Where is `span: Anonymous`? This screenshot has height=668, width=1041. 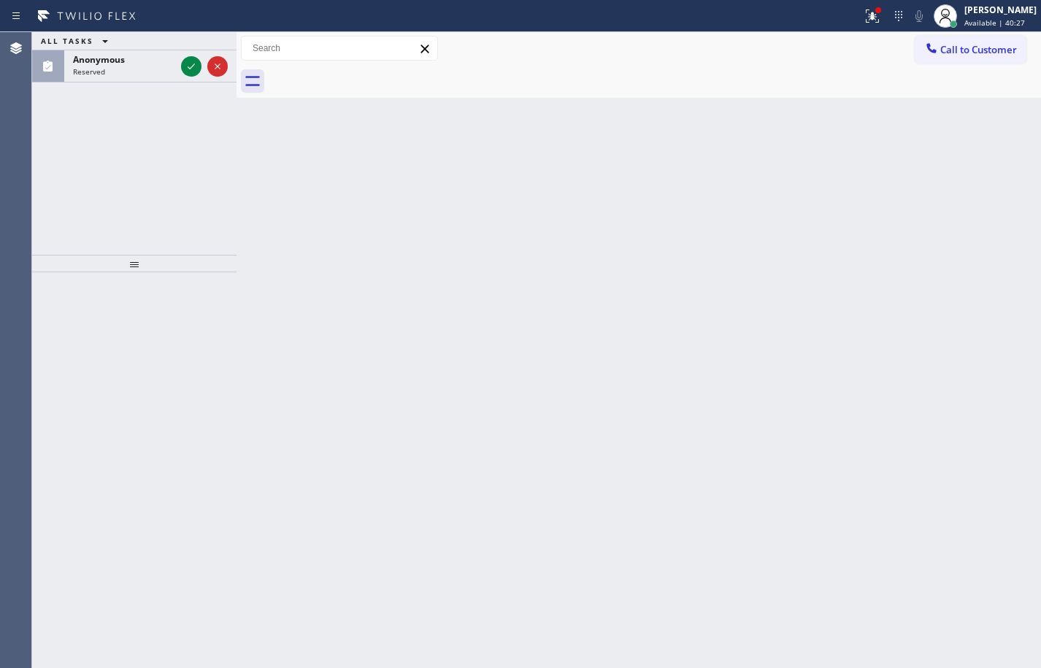 span: Anonymous is located at coordinates (99, 59).